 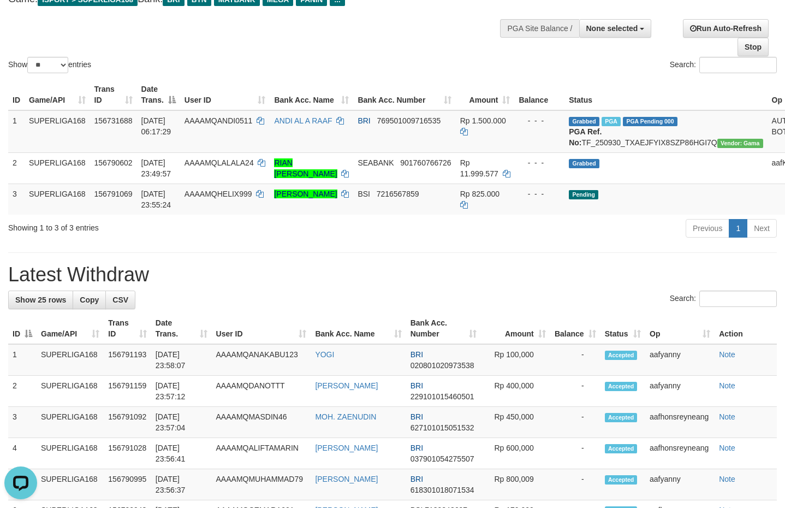 I want to click on span: Copy, so click(x=89, y=300).